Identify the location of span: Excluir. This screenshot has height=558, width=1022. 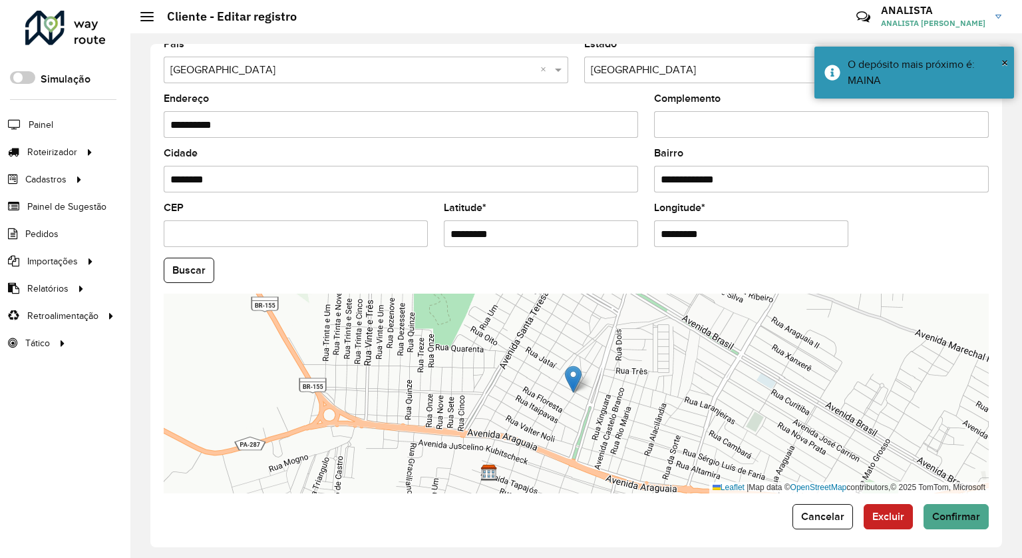
(888, 516).